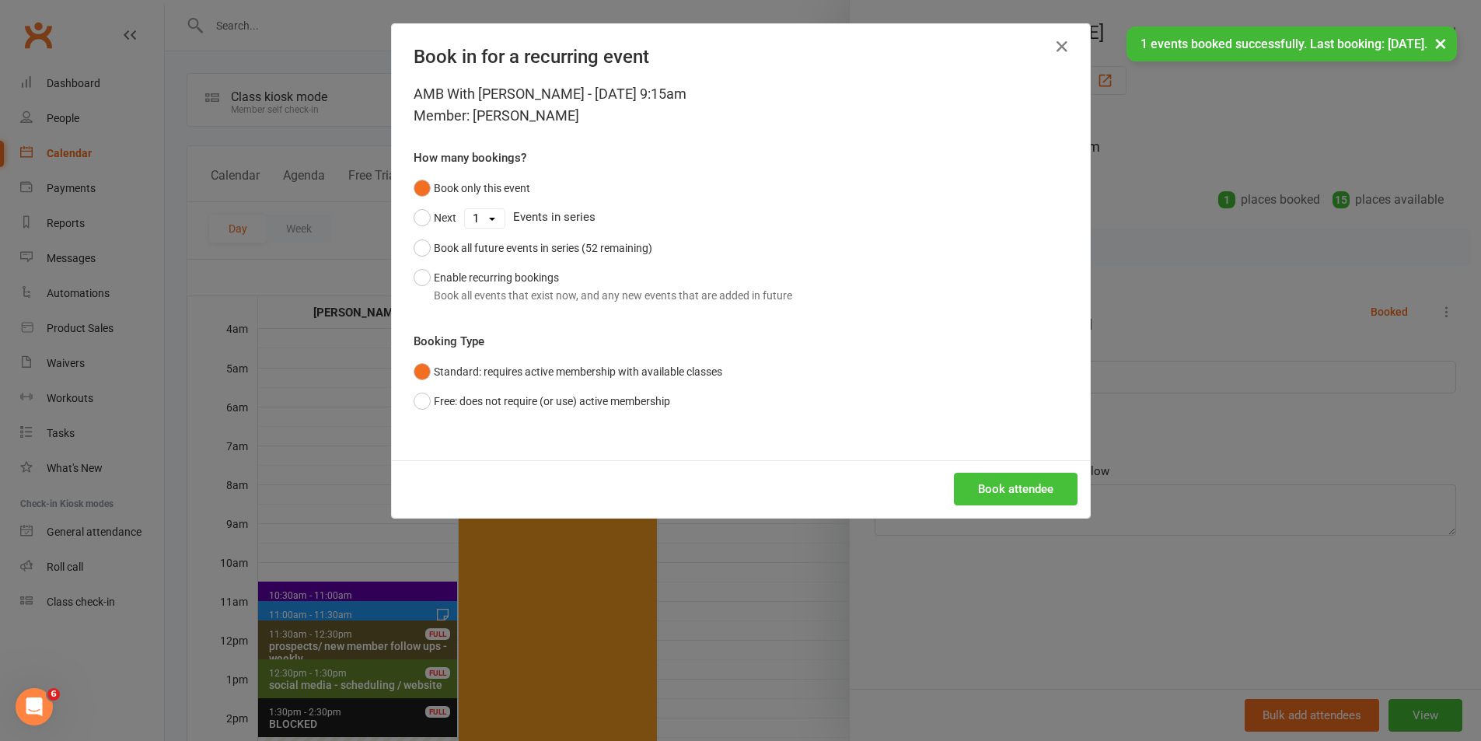  Describe the element at coordinates (1016, 489) in the screenshot. I see `button: Book attendee` at that location.